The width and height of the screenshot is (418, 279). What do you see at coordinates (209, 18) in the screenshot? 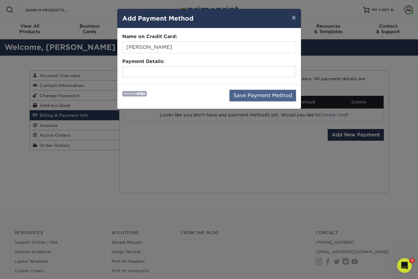
I see `h4: Add Payment Method` at bounding box center [209, 18].